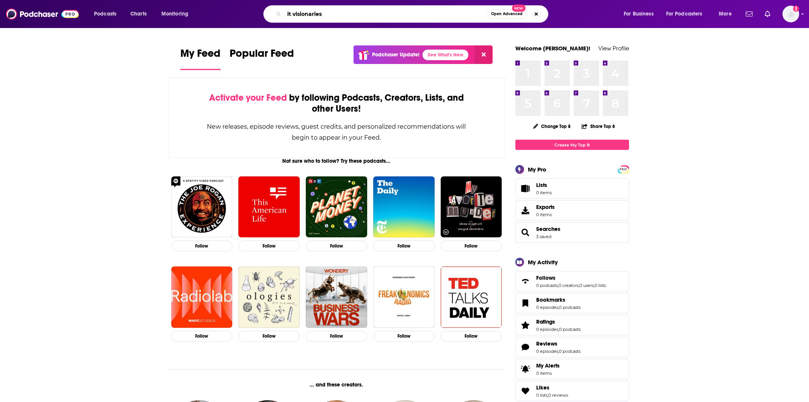 The width and height of the screenshot is (809, 402). What do you see at coordinates (395, 55) in the screenshot?
I see `p: Podchaser Update!` at bounding box center [395, 55].